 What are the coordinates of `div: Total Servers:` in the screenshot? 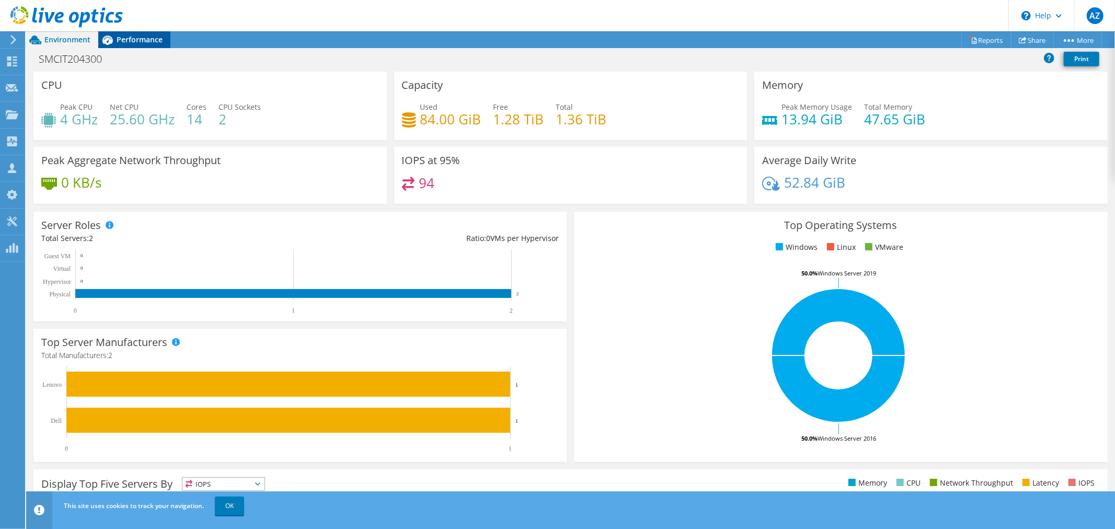 It's located at (170, 238).